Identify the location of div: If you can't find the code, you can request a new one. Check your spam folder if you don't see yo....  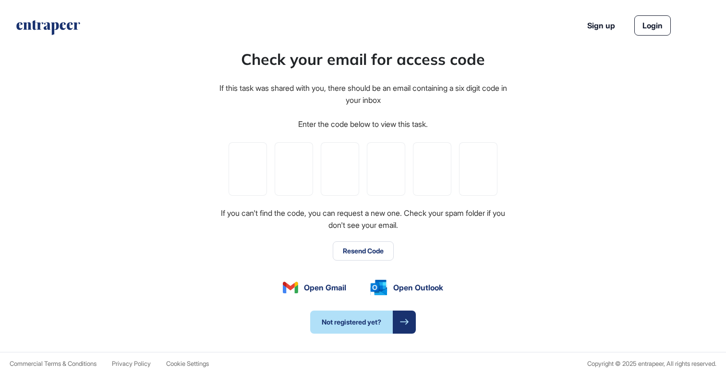
(363, 219).